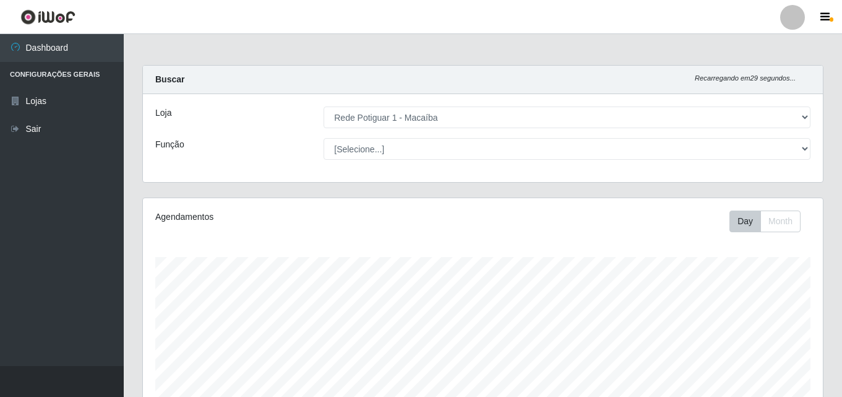 This screenshot has height=397, width=842. Describe the element at coordinates (170, 79) in the screenshot. I see `strong: Buscar` at that location.